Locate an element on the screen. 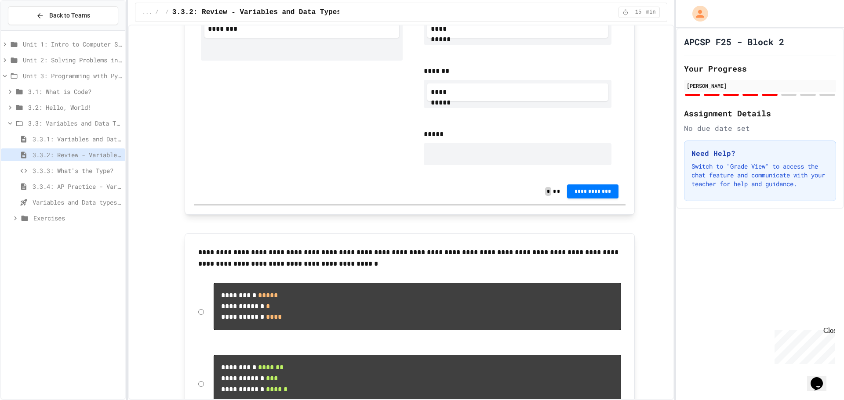 Image resolution: width=844 pixels, height=400 pixels. span: Unit 2: Solving Problems in Computer Science is located at coordinates (72, 60).